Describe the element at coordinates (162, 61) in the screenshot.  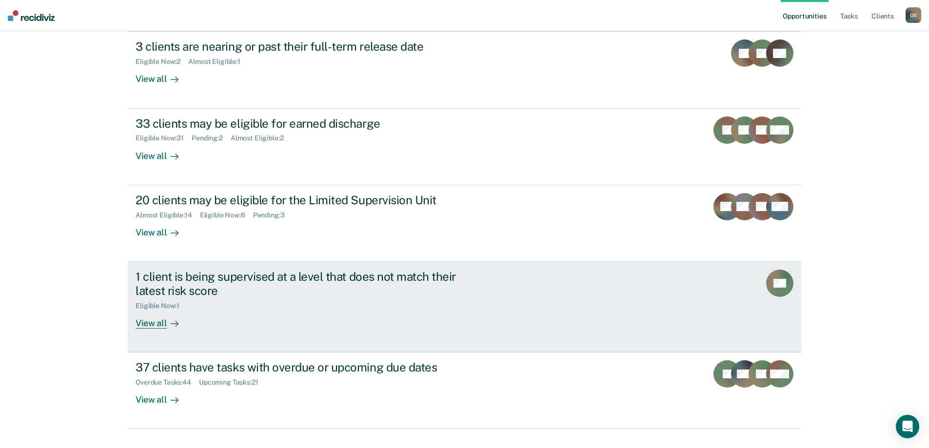
I see `div: Eligible Now : 2` at that location.